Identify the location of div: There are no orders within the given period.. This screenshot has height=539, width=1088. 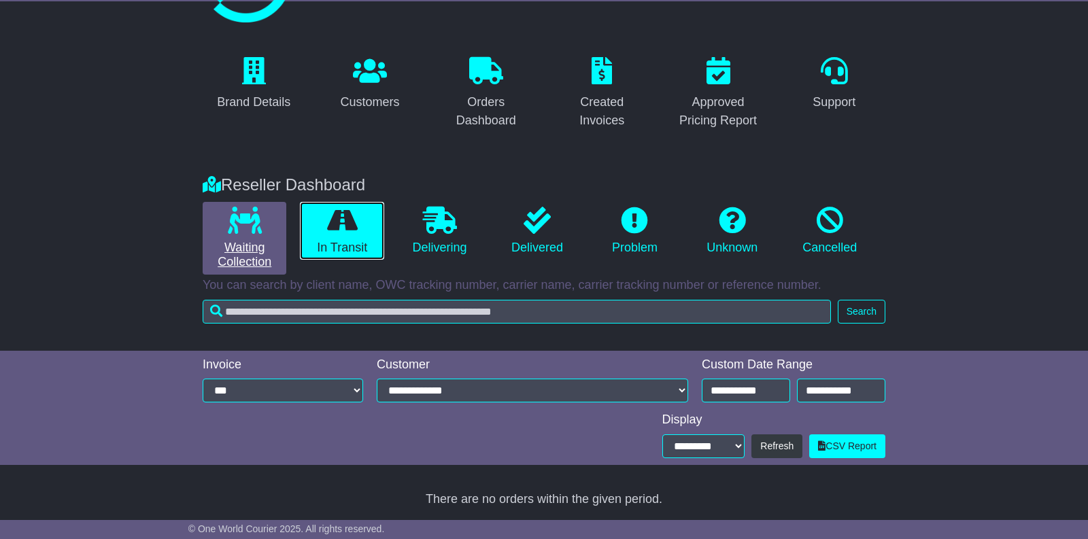
(544, 500).